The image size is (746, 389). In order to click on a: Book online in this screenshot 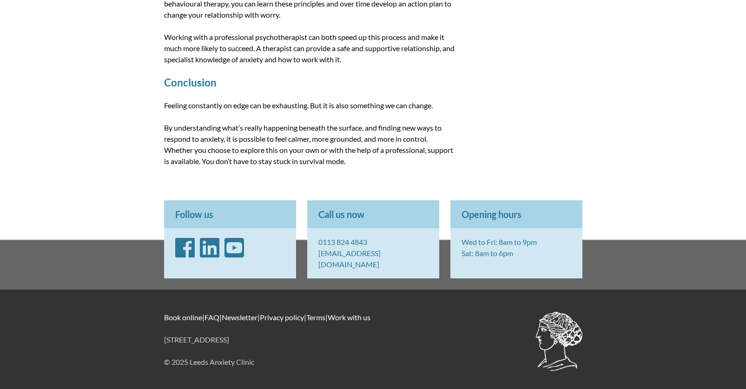, I will do `click(183, 317)`.